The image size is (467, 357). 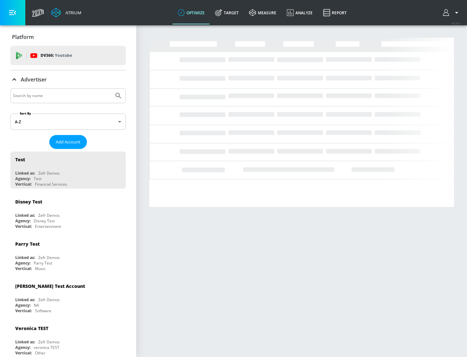 What do you see at coordinates (300, 13) in the screenshot?
I see `a: Analyze` at bounding box center [300, 13].